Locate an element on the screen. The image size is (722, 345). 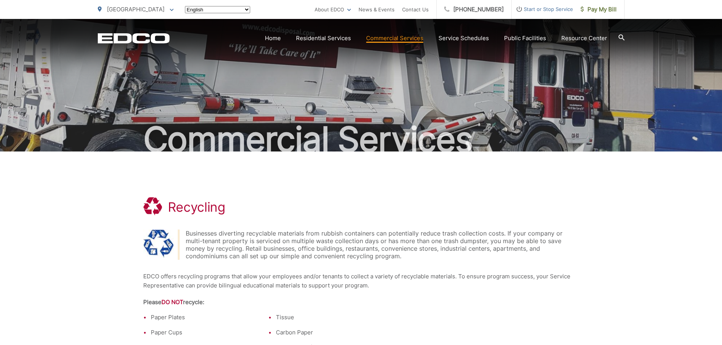
img: Recycling Symbol is located at coordinates (158, 244).